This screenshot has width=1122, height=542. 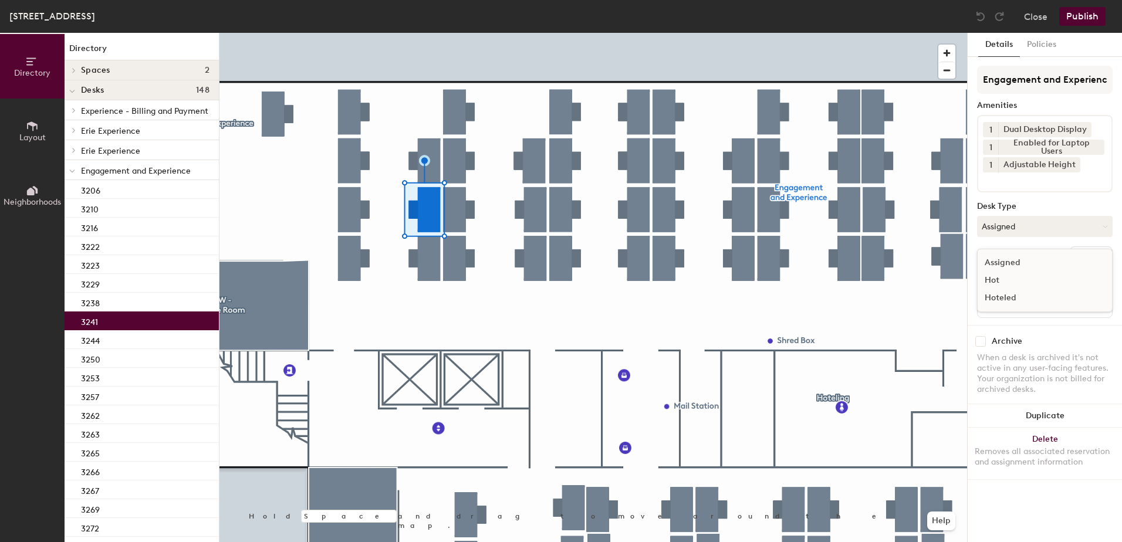 I want to click on button: Ungroup, so click(x=1091, y=256).